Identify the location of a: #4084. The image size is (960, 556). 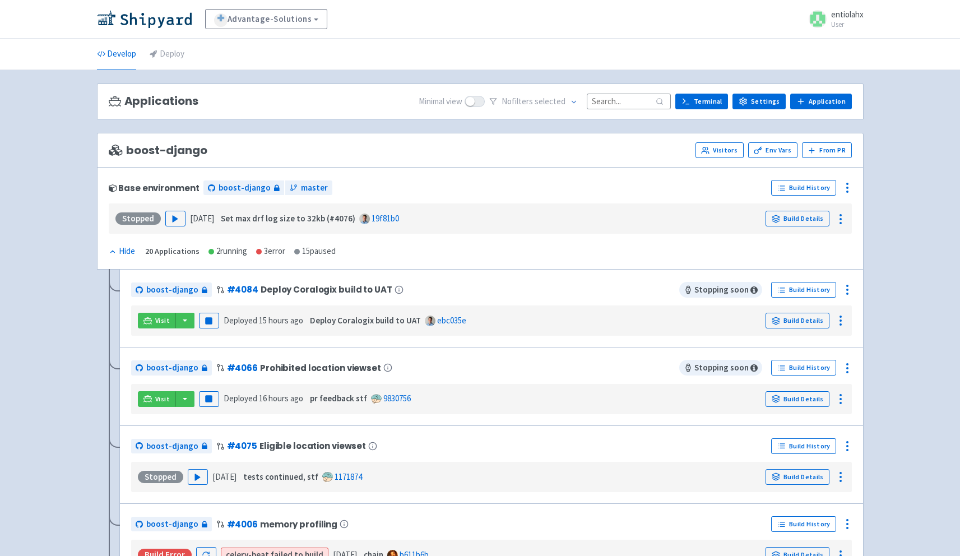
(243, 289).